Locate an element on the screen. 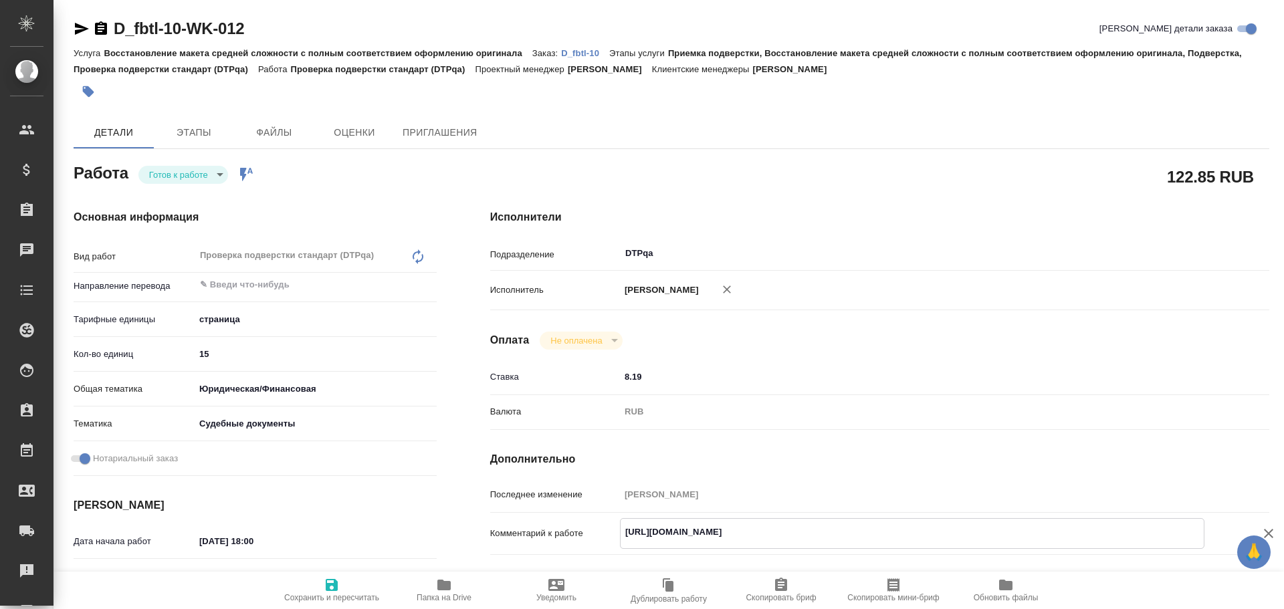 The width and height of the screenshot is (1284, 609). span: Дублировать работу is located at coordinates (669, 599).